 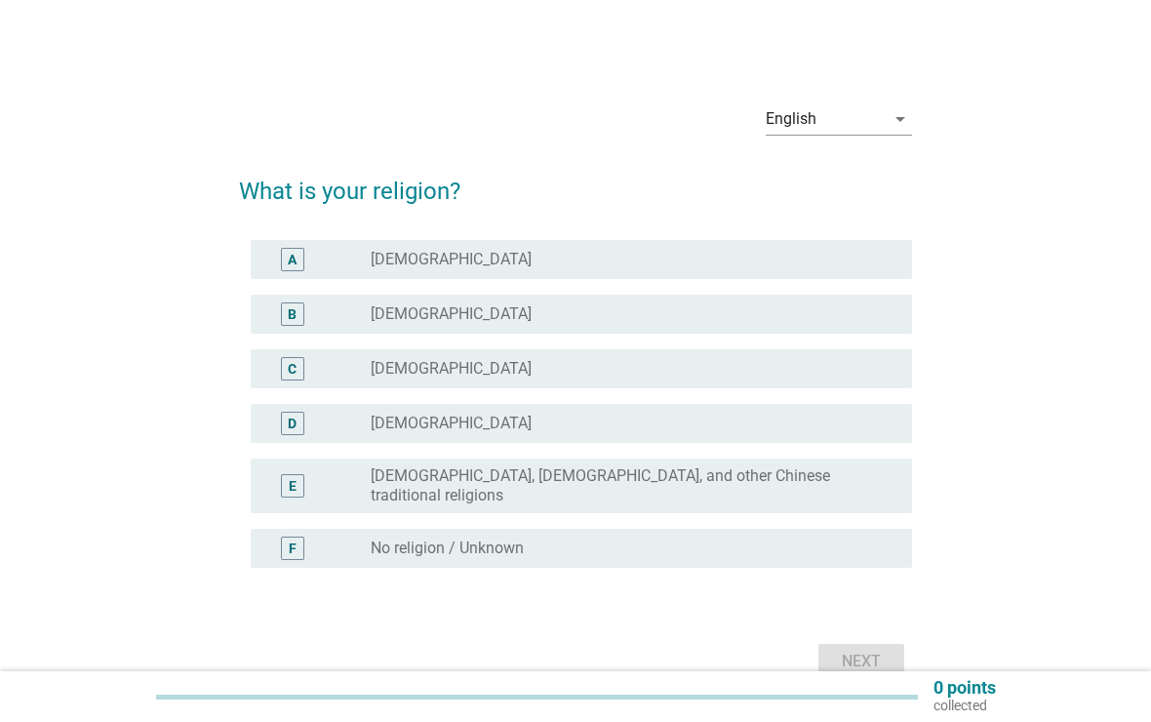 What do you see at coordinates (576, 181) in the screenshot?
I see `h2: What is your religion?` at bounding box center [576, 181].